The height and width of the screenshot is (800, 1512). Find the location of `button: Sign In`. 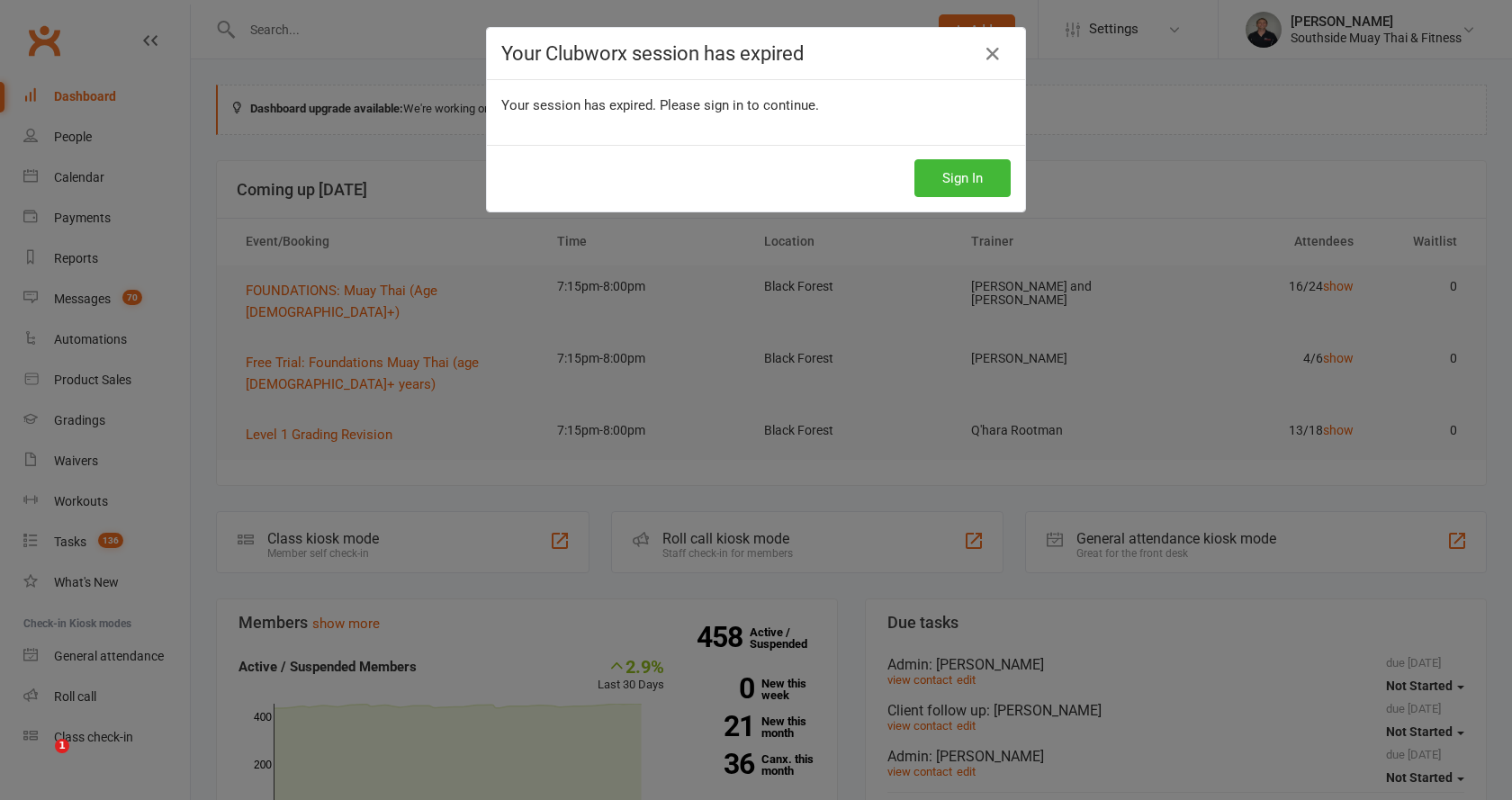

button: Sign In is located at coordinates (962, 178).